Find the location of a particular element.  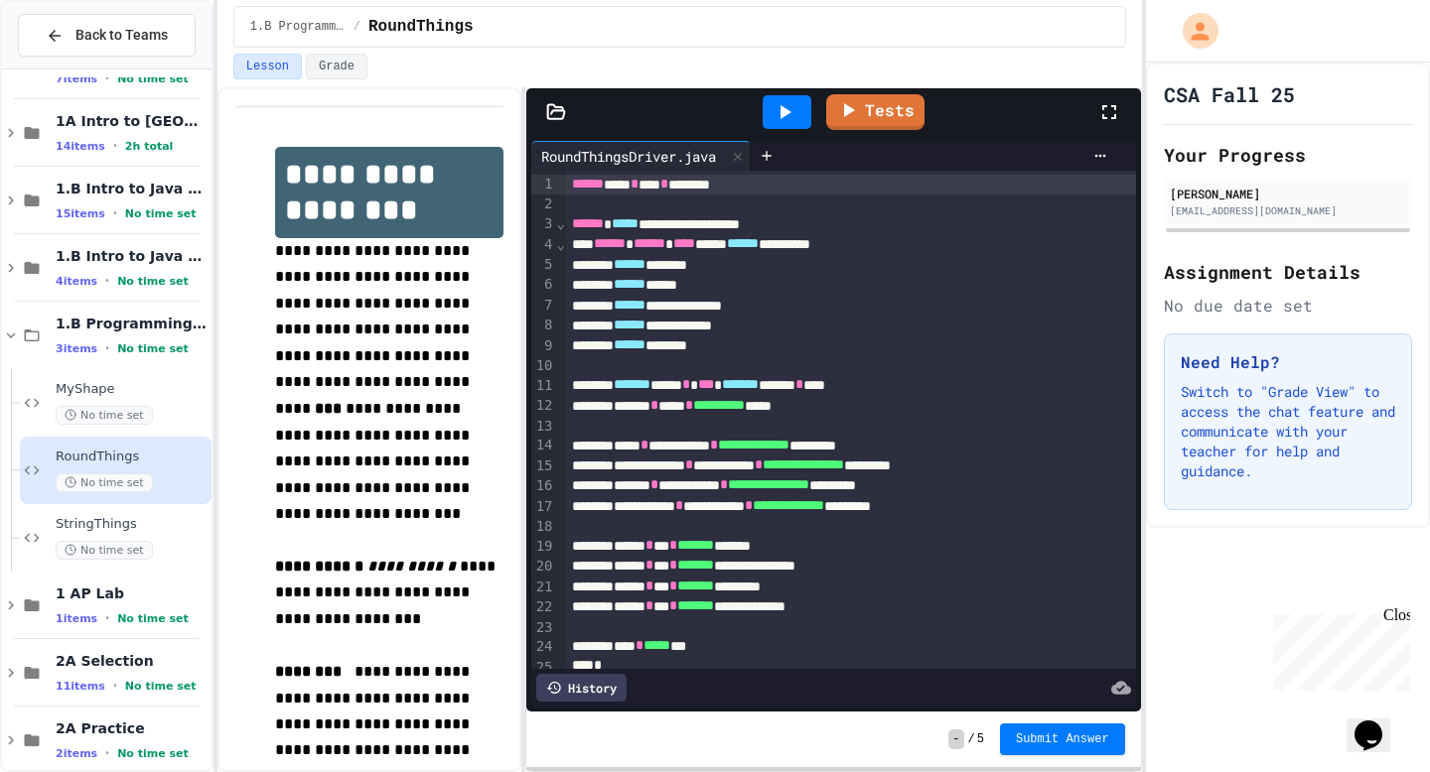

div: 16 is located at coordinates (543, 486).